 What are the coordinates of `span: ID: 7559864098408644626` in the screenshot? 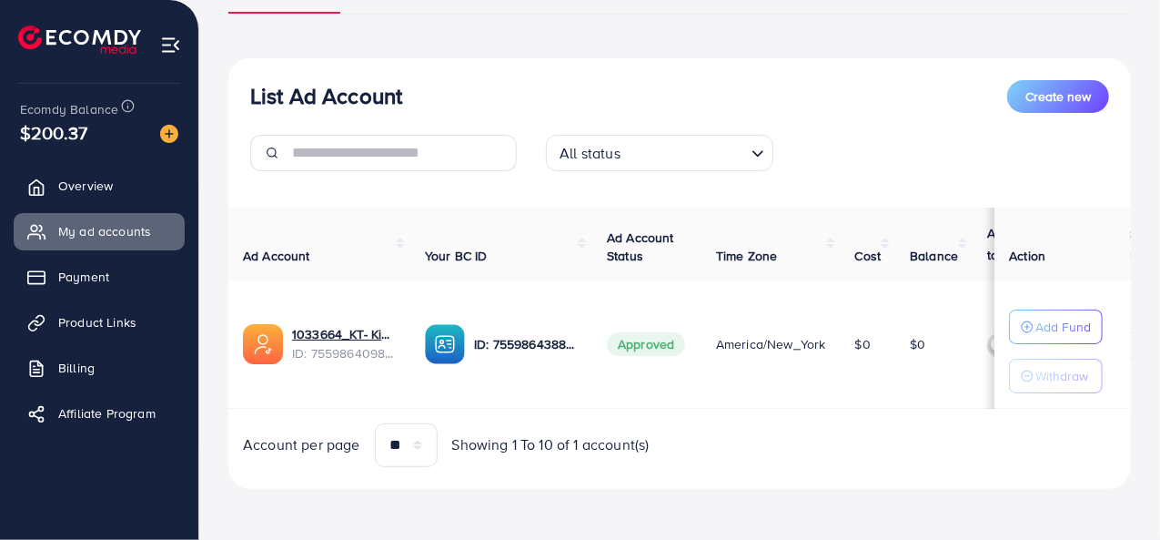 It's located at (344, 353).